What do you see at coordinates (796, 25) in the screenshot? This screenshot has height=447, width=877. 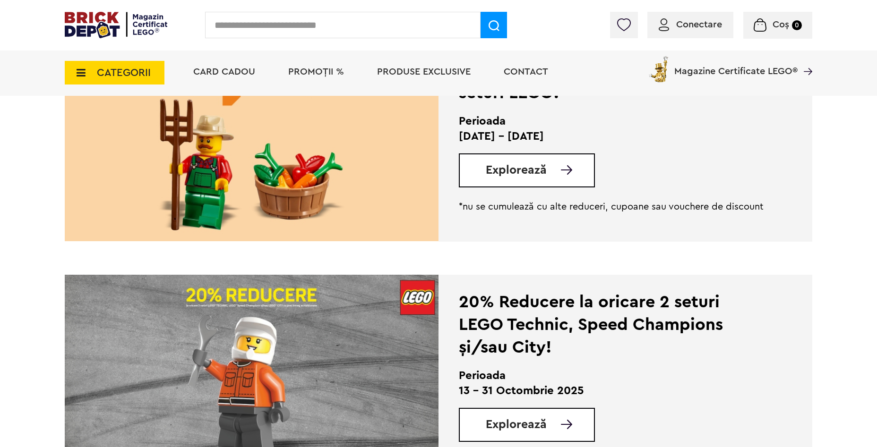 I see `small: 0` at bounding box center [796, 25].